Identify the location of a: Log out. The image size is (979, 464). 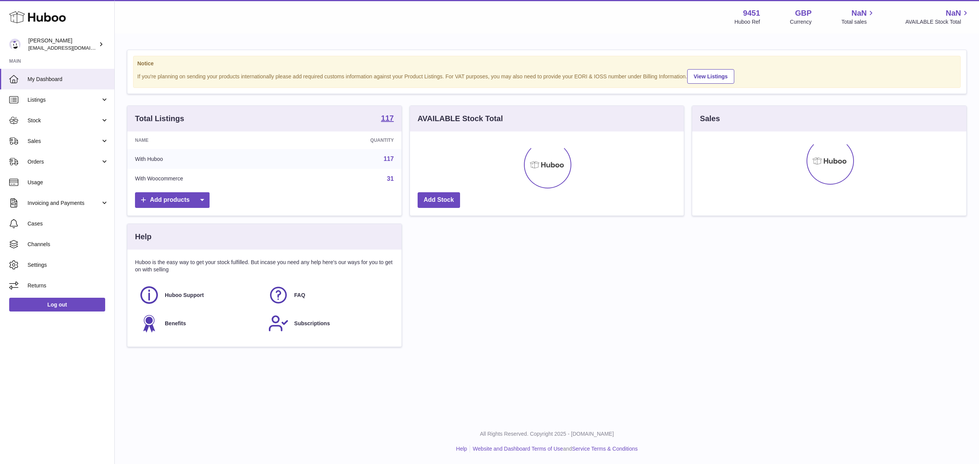
(57, 305).